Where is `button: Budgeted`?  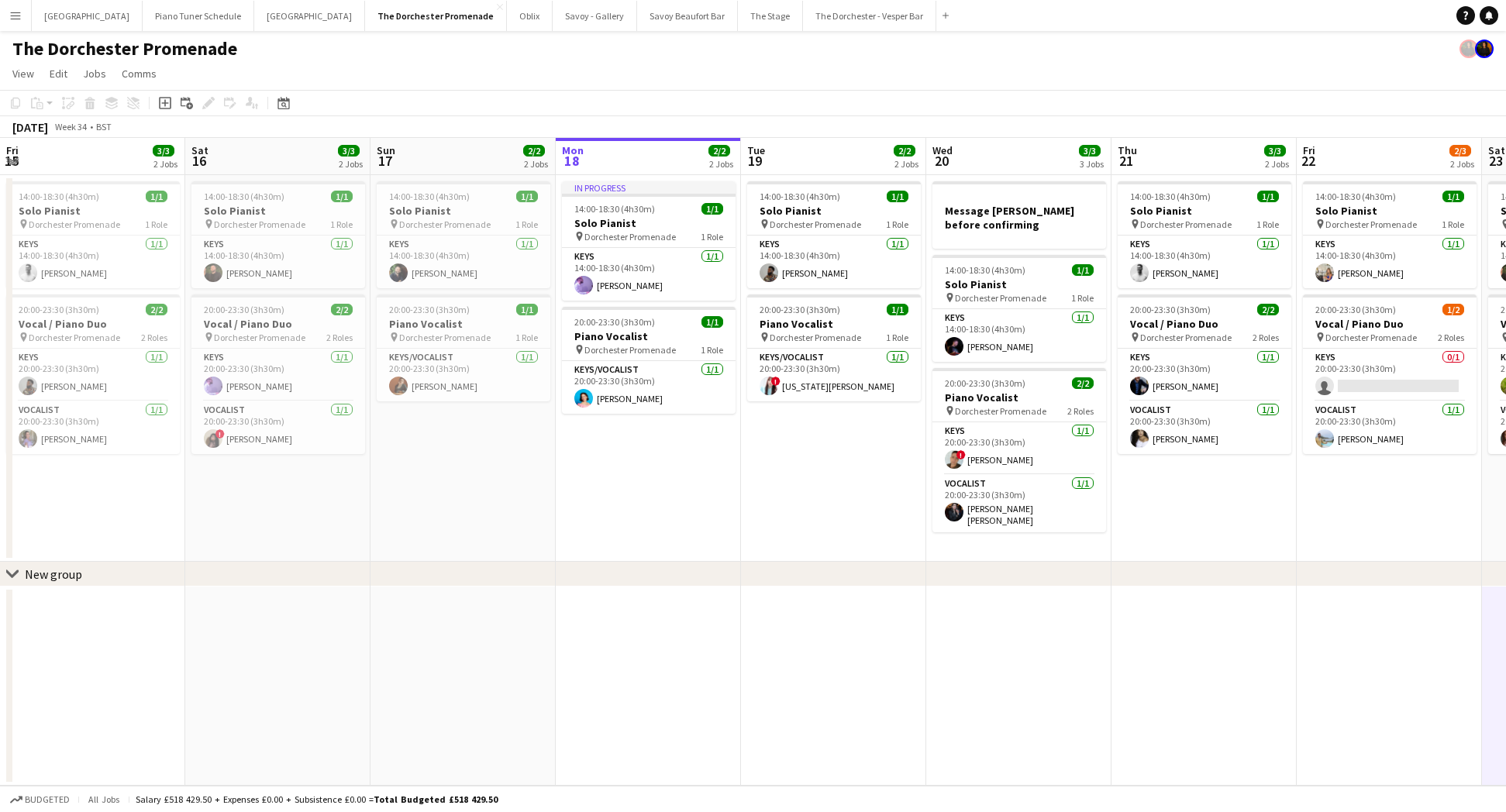
button: Budgeted is located at coordinates (39, 800).